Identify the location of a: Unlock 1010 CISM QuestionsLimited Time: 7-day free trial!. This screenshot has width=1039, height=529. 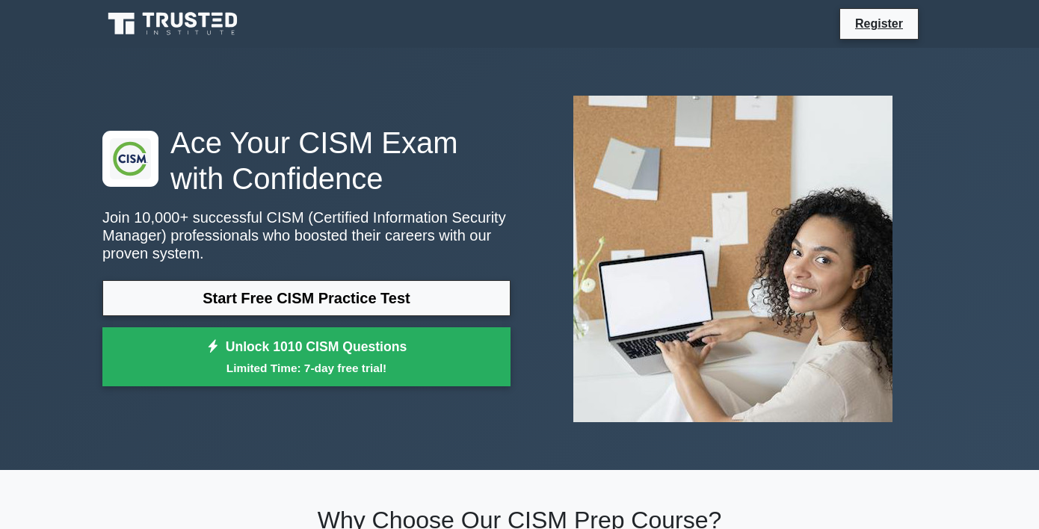
(306, 357).